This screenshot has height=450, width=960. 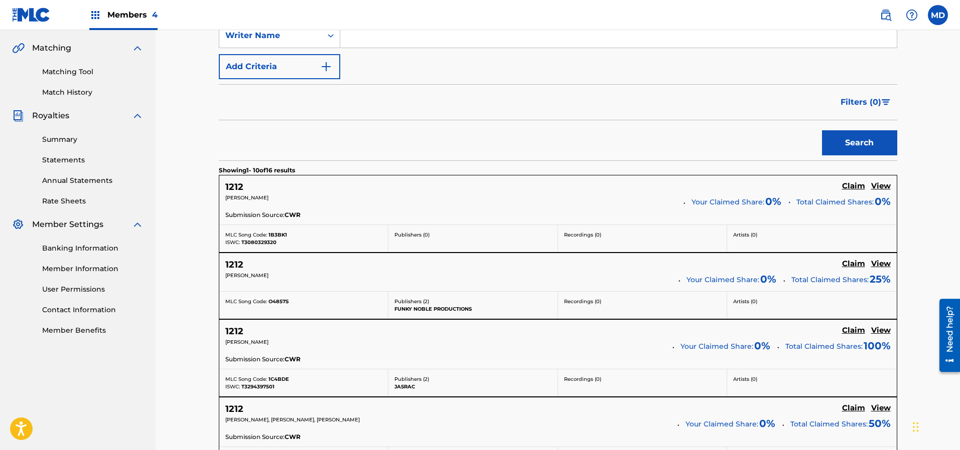 I want to click on p: Publishers ( 0 ), so click(x=473, y=235).